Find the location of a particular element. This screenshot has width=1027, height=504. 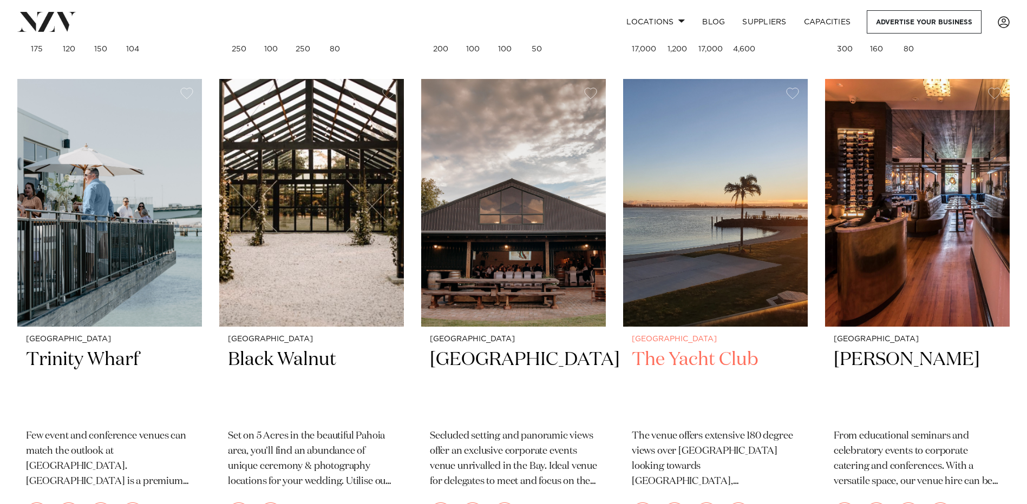

a: BLOG is located at coordinates (713, 22).